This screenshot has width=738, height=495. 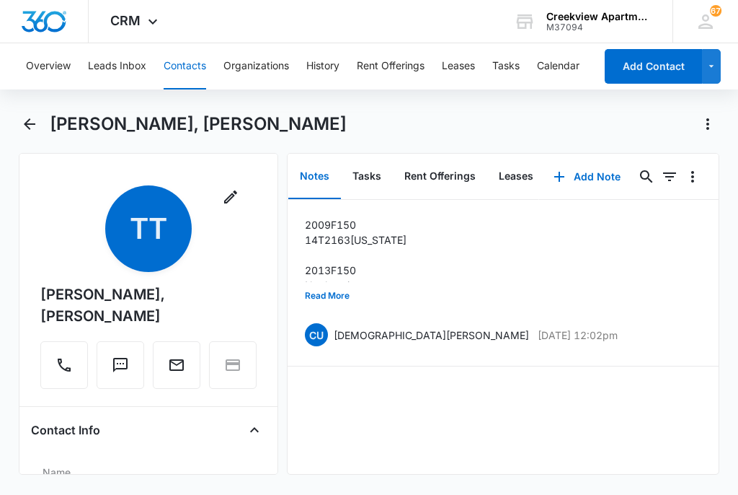 I want to click on button: Filters, so click(x=670, y=177).